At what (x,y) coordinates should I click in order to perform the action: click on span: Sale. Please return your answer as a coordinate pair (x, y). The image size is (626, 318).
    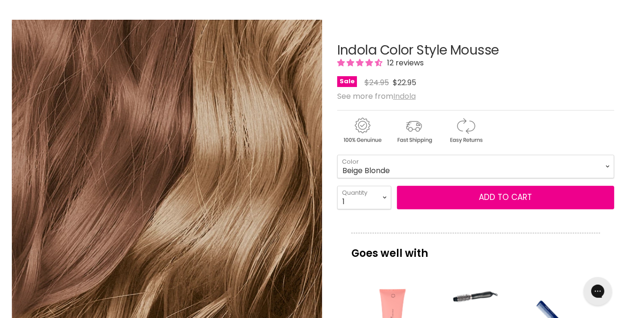
    Looking at the image, I should click on (347, 81).